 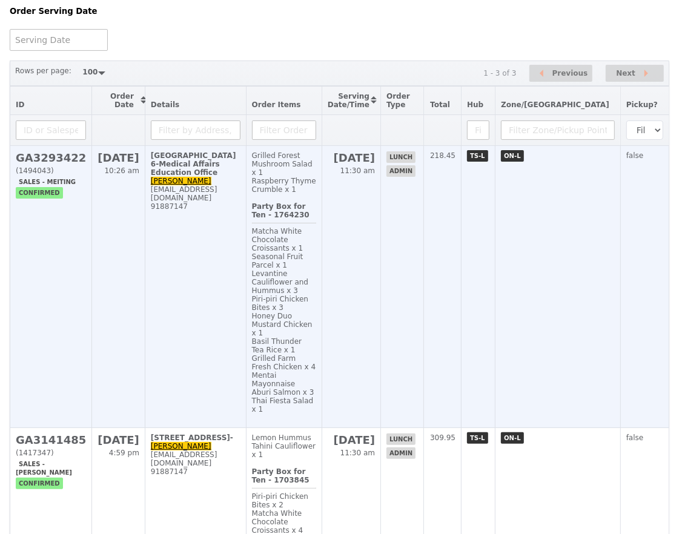 What do you see at coordinates (276, 105) in the screenshot?
I see `span: Order Items` at bounding box center [276, 105].